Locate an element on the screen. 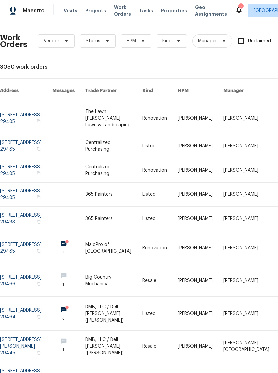 The width and height of the screenshot is (278, 373). span: Geo Assignments is located at coordinates (211, 11).